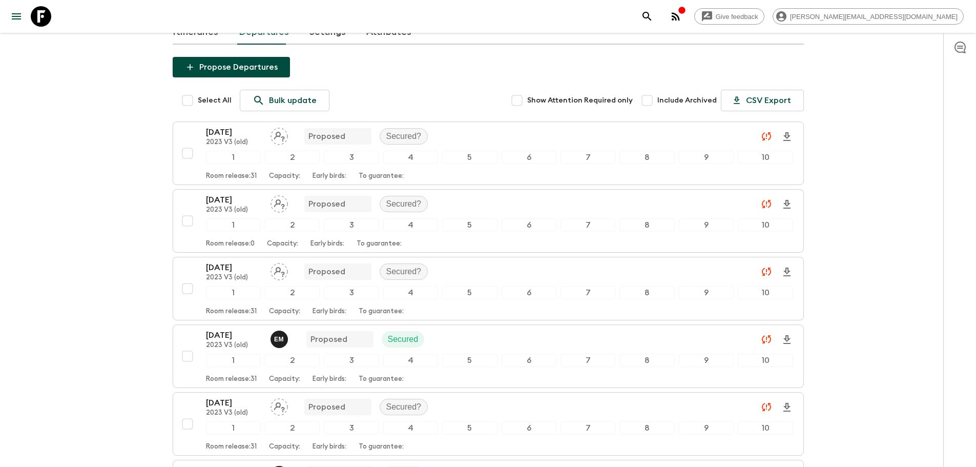 This screenshot has height=467, width=976. Describe the element at coordinates (215, 100) in the screenshot. I see `span: Select All` at that location.